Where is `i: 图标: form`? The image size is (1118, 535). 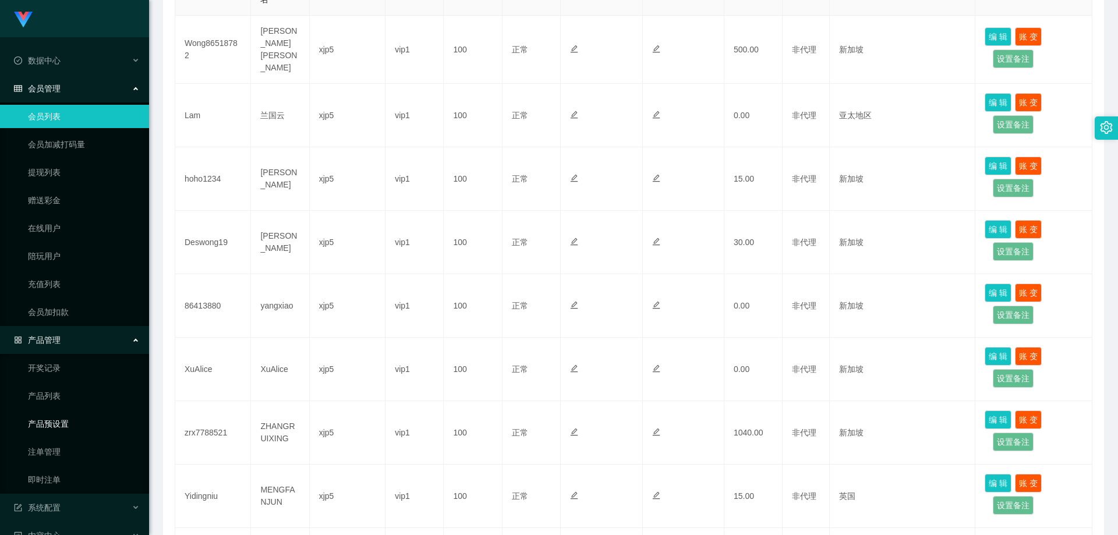 i: 图标: form is located at coordinates (18, 508).